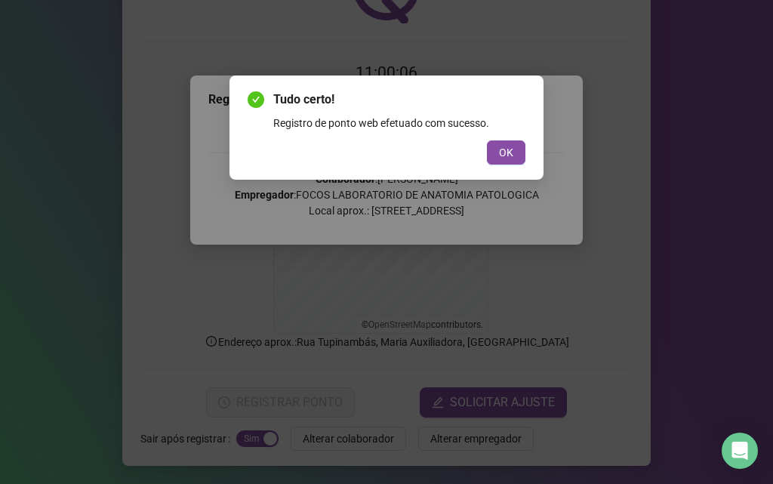 This screenshot has width=773, height=484. What do you see at coordinates (506, 153) in the screenshot?
I see `button: OK` at bounding box center [506, 153].